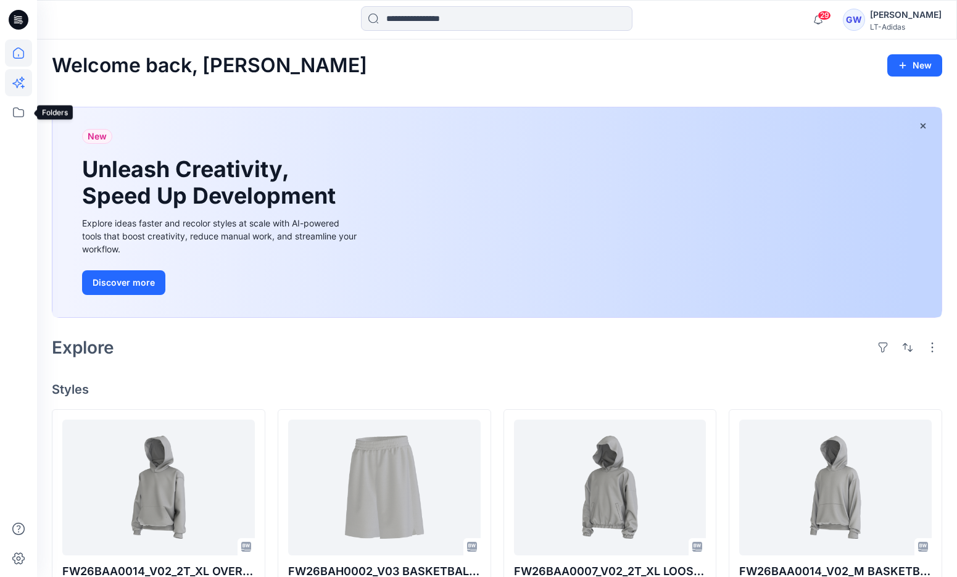  I want to click on h2: Explore, so click(83, 348).